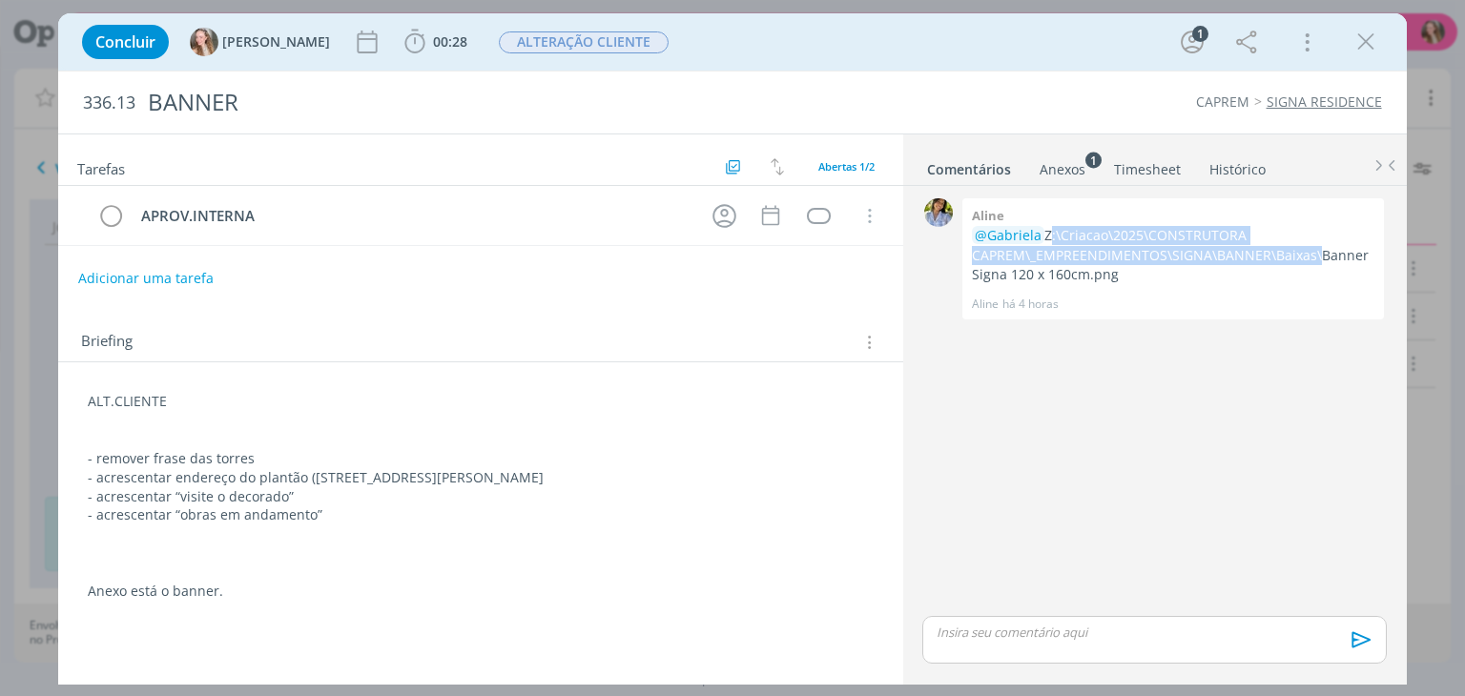  What do you see at coordinates (1200, 33) in the screenshot?
I see `div: 1` at bounding box center [1200, 33].